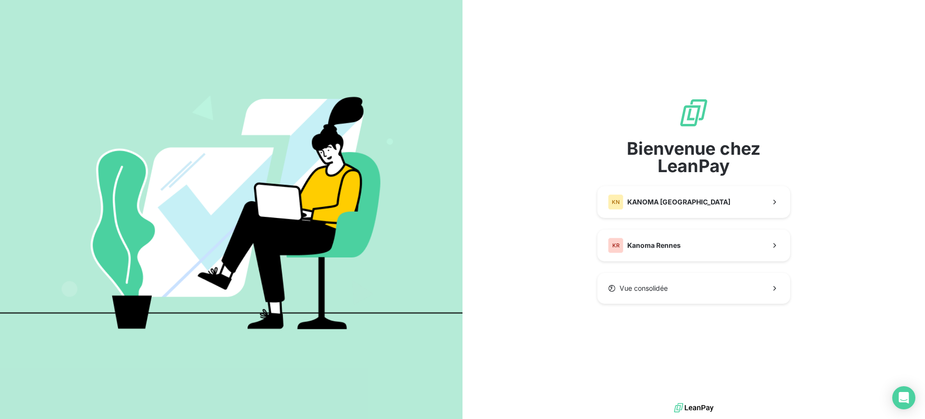 The width and height of the screenshot is (925, 419). Describe the element at coordinates (644, 288) in the screenshot. I see `span: Vue consolidée` at that location.